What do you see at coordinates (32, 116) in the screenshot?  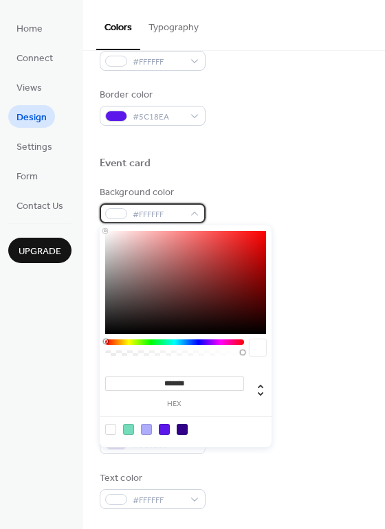 I see `a: Design` at bounding box center [32, 116].